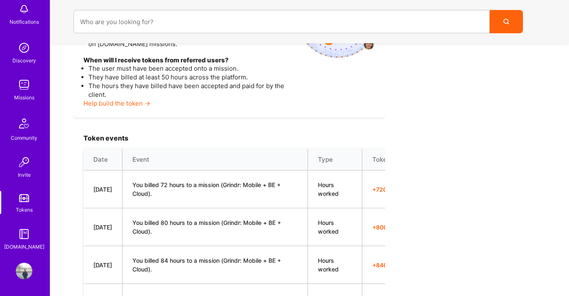  What do you see at coordinates (215, 227) in the screenshot?
I see `td: You billed 80 hours to a mission (Grindr: Mobile + BE + Cloud).` at bounding box center [215, 227].